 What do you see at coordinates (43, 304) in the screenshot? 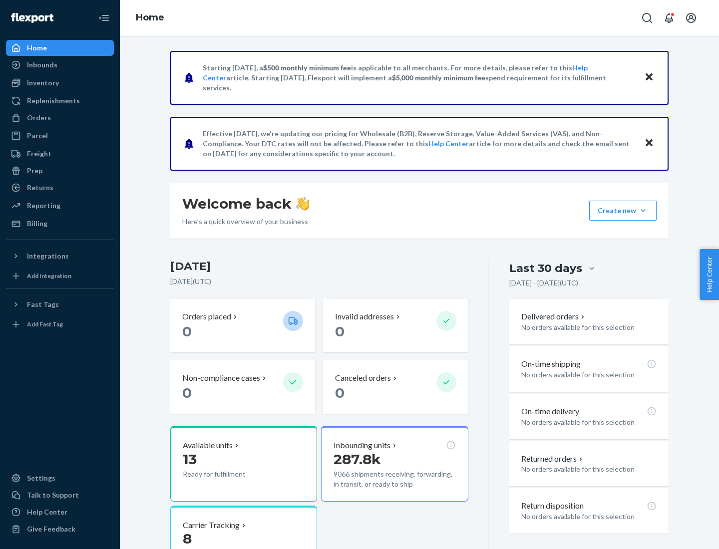
I see `div: Fast Tags` at bounding box center [43, 304].